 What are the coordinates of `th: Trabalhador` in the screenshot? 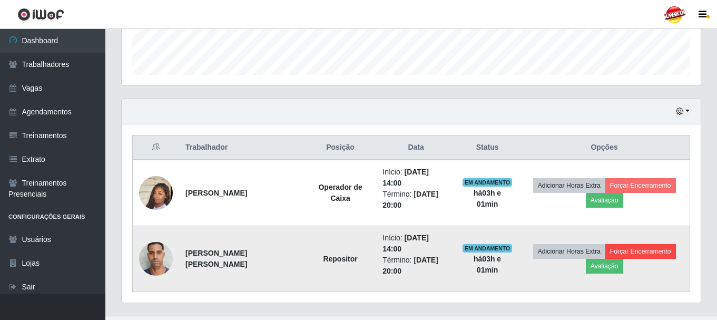 It's located at (242, 148).